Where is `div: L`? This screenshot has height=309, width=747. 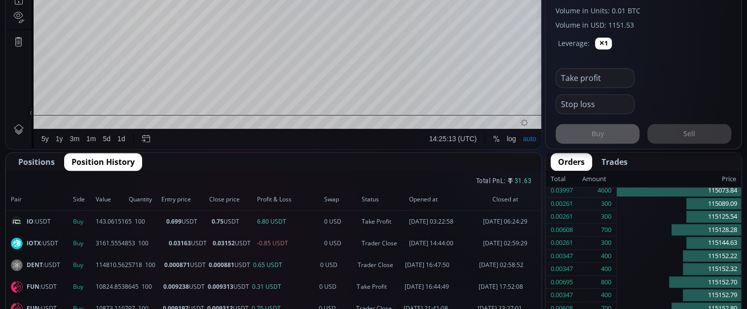
div: L is located at coordinates (197, 28).